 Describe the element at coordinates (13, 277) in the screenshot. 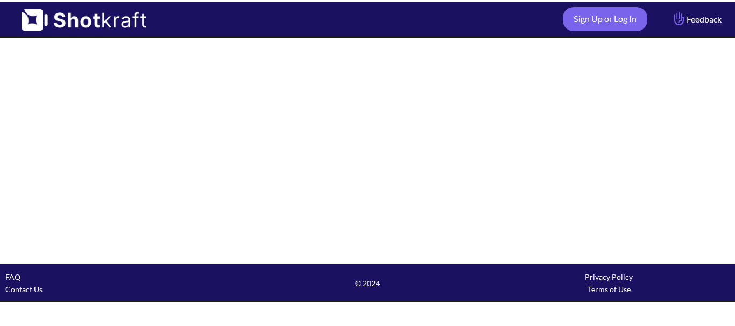

I see `a: FAQ` at that location.